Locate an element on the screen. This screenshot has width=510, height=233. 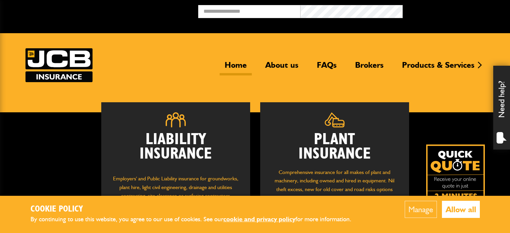
a: FAQs is located at coordinates (326, 68).